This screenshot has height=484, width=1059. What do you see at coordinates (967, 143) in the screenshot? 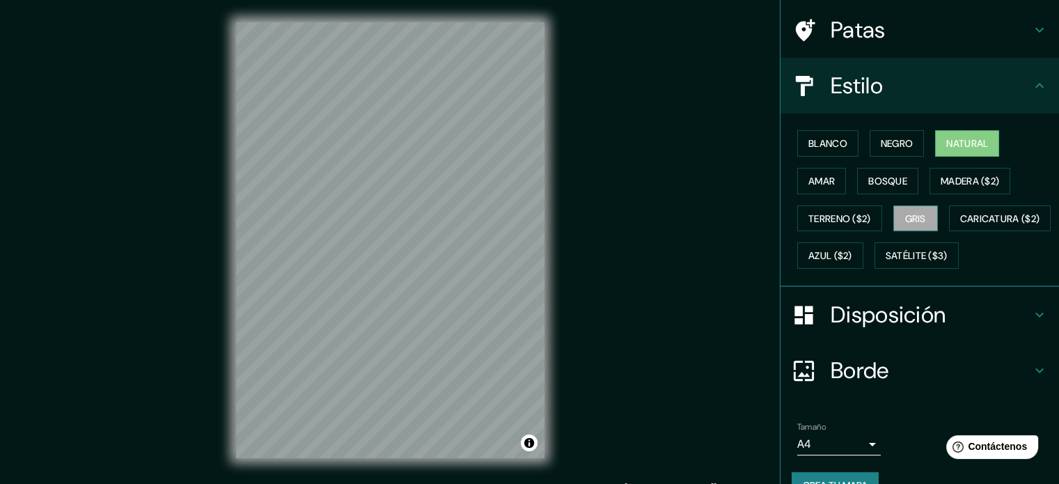
I see `font: Natural` at bounding box center [967, 143].